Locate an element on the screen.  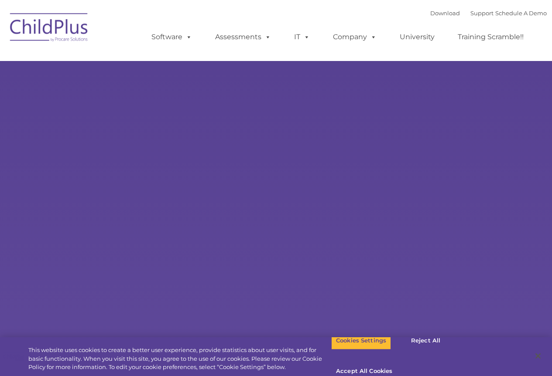
a: Download is located at coordinates (445, 13).